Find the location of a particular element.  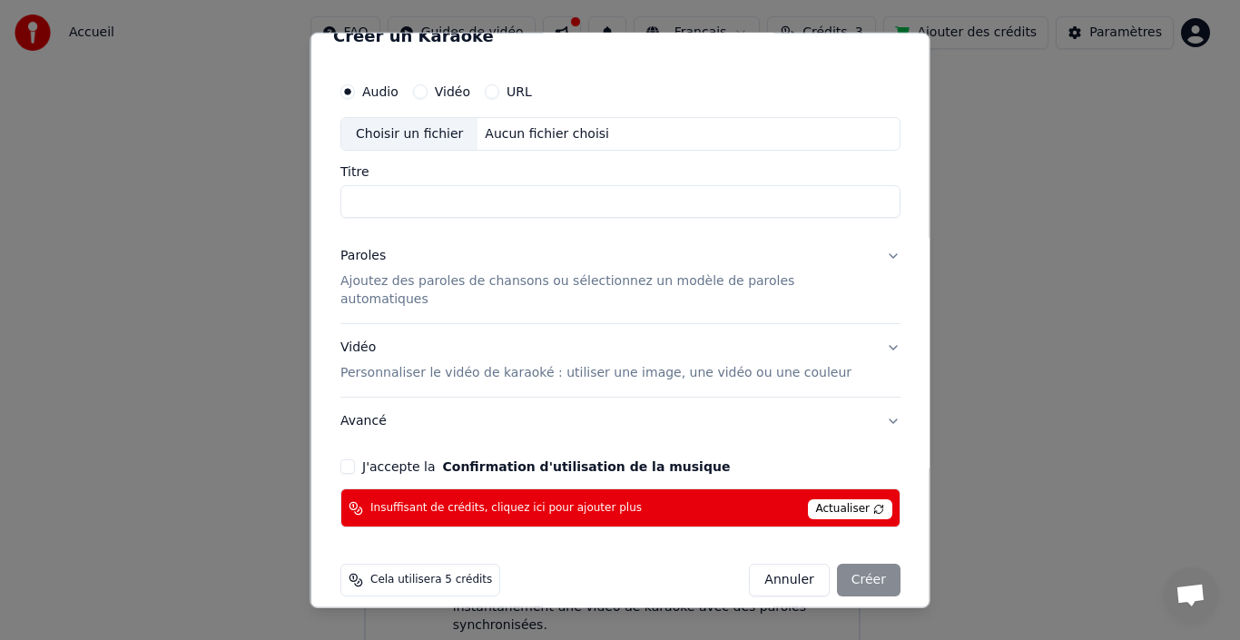

div: Aucun fichier choisi is located at coordinates (546, 133).